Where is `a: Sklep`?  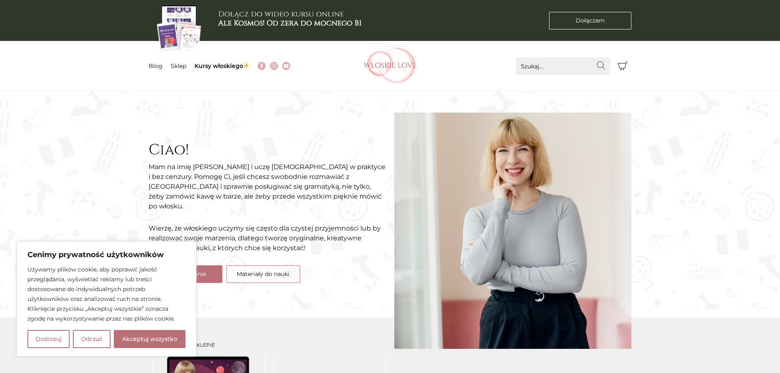 a: Sklep is located at coordinates (178, 66).